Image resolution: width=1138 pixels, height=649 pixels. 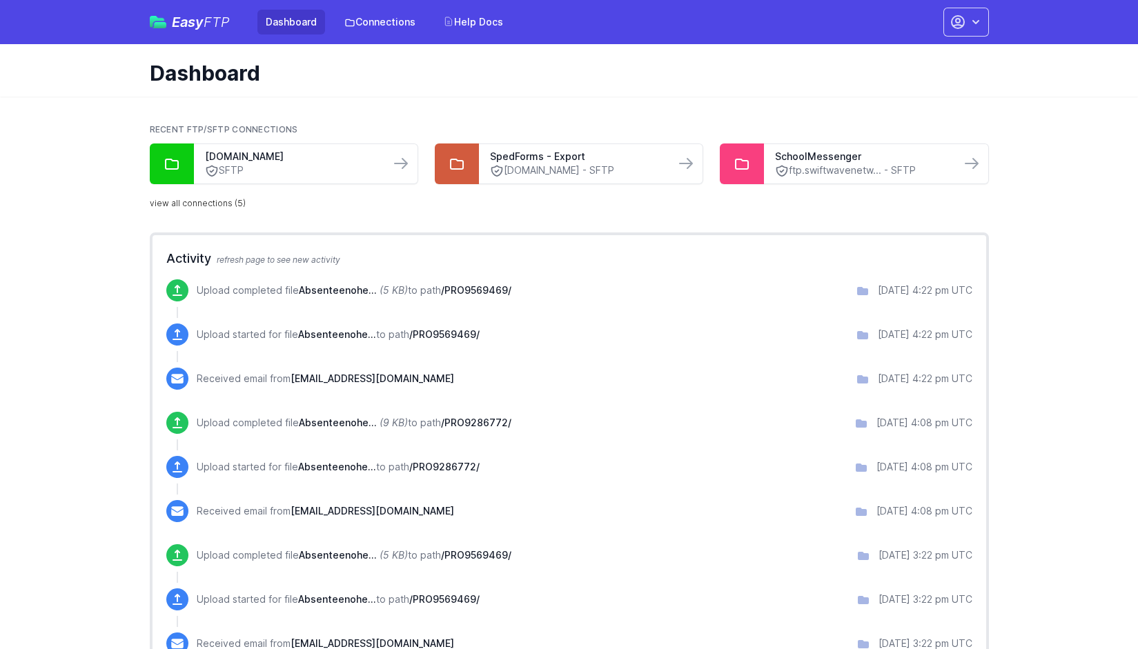 I want to click on span: refresh page to see new activity, so click(x=278, y=259).